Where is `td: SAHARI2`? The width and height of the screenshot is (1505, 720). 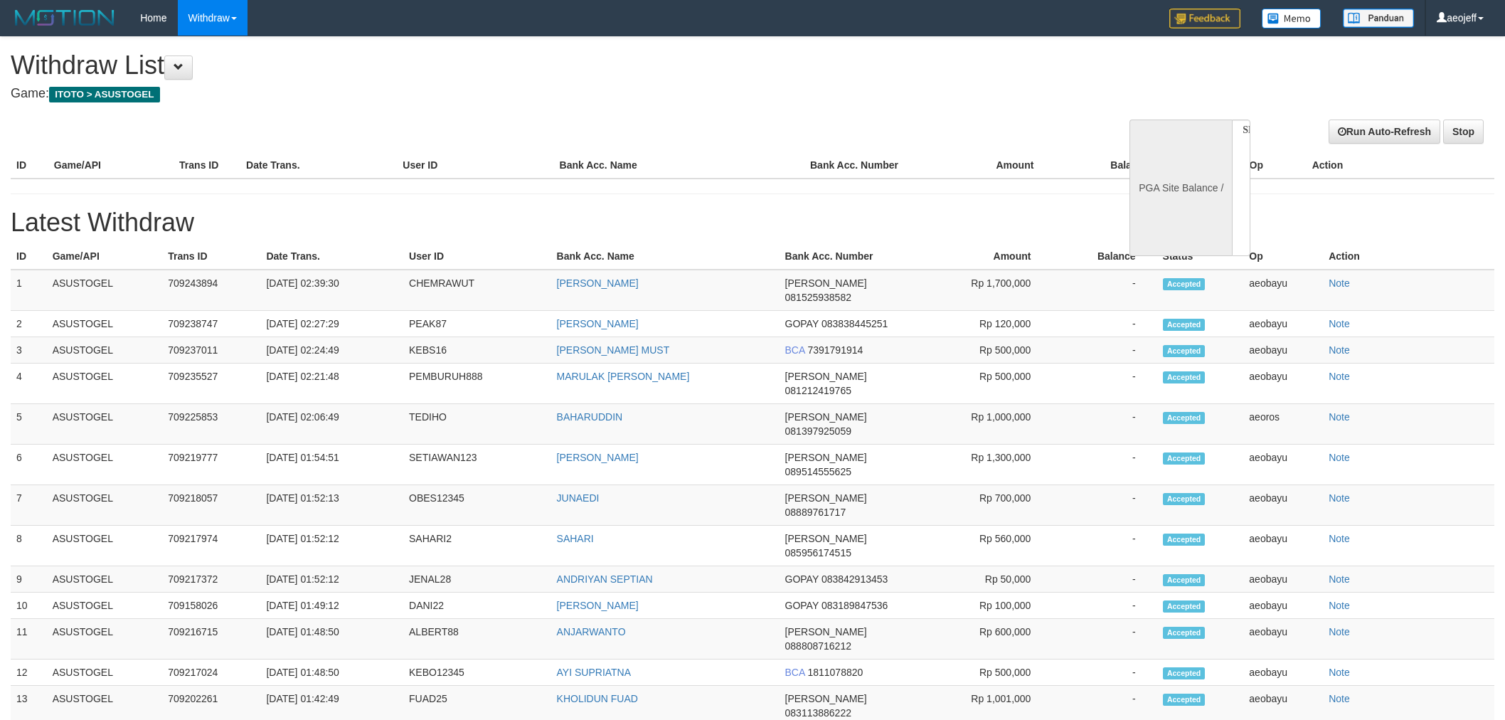
td: SAHARI2 is located at coordinates (477, 546).